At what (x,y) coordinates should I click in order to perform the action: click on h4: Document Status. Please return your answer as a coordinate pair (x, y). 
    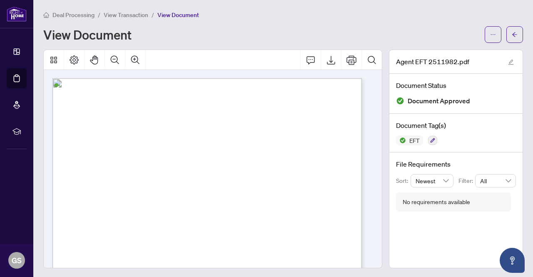
    Looking at the image, I should click on (456, 85).